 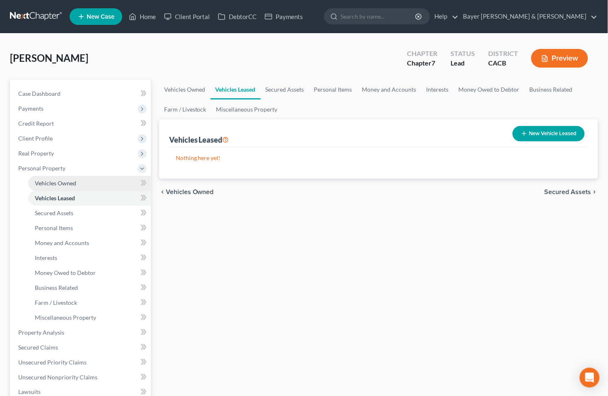 I want to click on span: Secured Claims, so click(x=38, y=347).